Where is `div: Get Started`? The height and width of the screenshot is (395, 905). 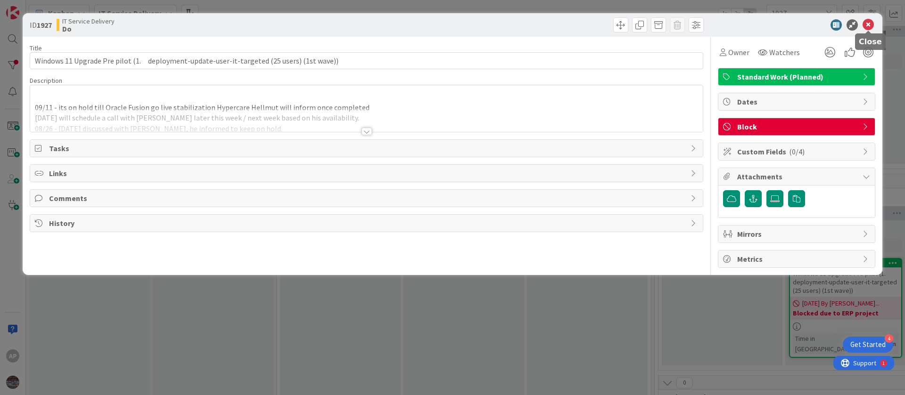 div: Get Started is located at coordinates (868, 345).